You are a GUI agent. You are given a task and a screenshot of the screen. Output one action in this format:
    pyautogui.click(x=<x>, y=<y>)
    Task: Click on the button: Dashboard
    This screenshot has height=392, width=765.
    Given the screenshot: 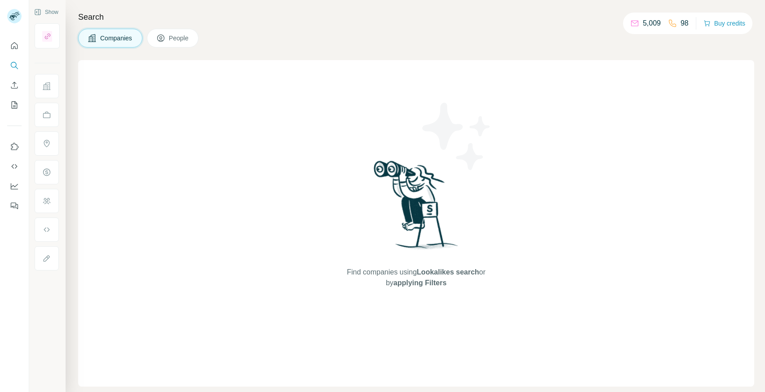 What is the action you would take?
    pyautogui.click(x=14, y=186)
    